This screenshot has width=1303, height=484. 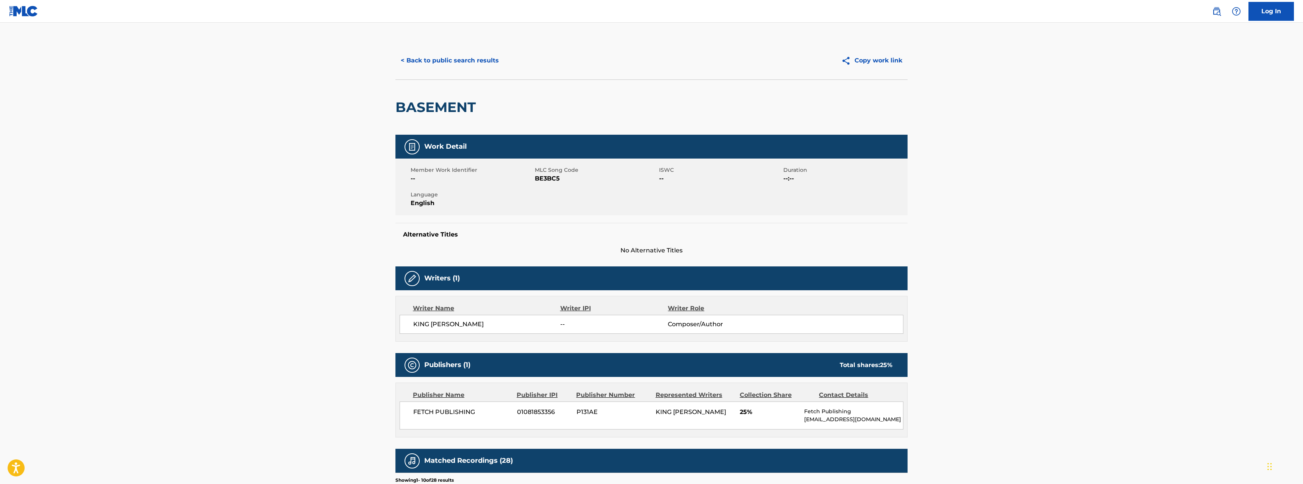 I want to click on div: Represented Writers, so click(x=695, y=395).